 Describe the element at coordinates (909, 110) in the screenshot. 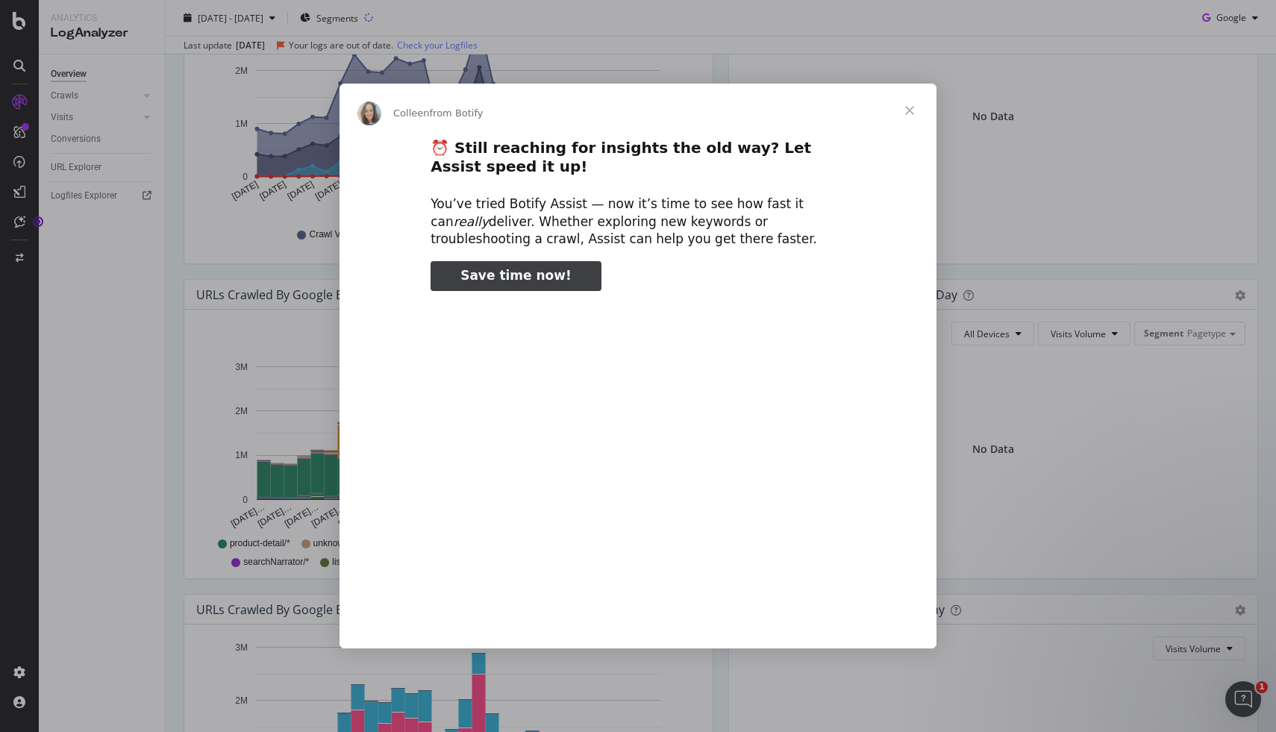

I see `span: Close` at that location.